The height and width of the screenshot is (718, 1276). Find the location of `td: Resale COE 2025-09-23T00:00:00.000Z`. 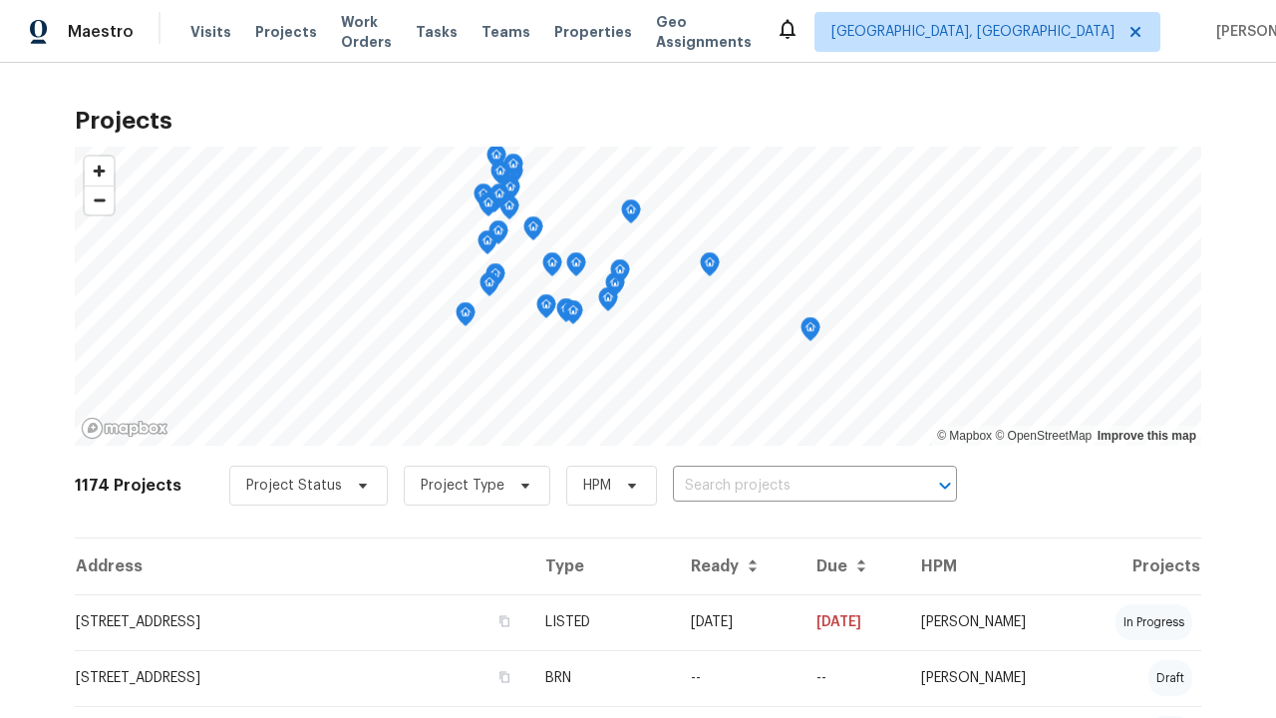

td: Resale COE 2025-09-23T00:00:00.000Z is located at coordinates (853, 678).